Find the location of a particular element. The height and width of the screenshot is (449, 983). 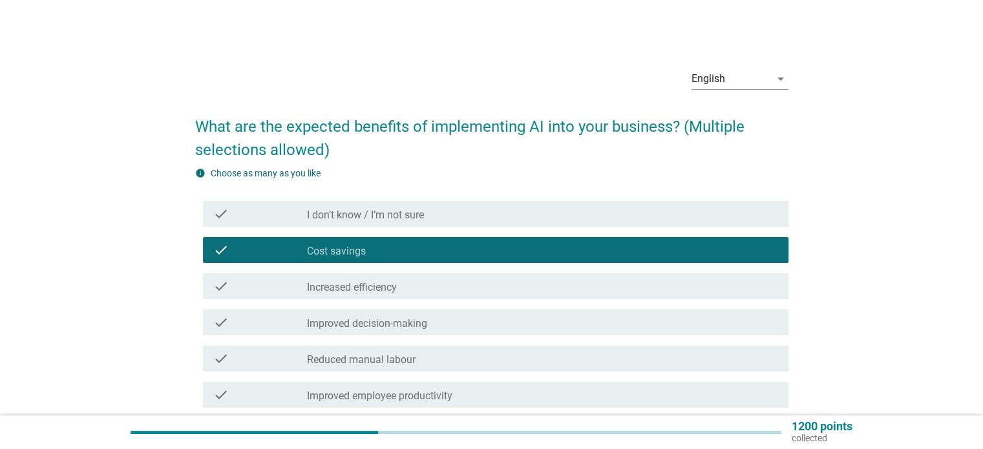

label: Cost savings is located at coordinates (336, 251).